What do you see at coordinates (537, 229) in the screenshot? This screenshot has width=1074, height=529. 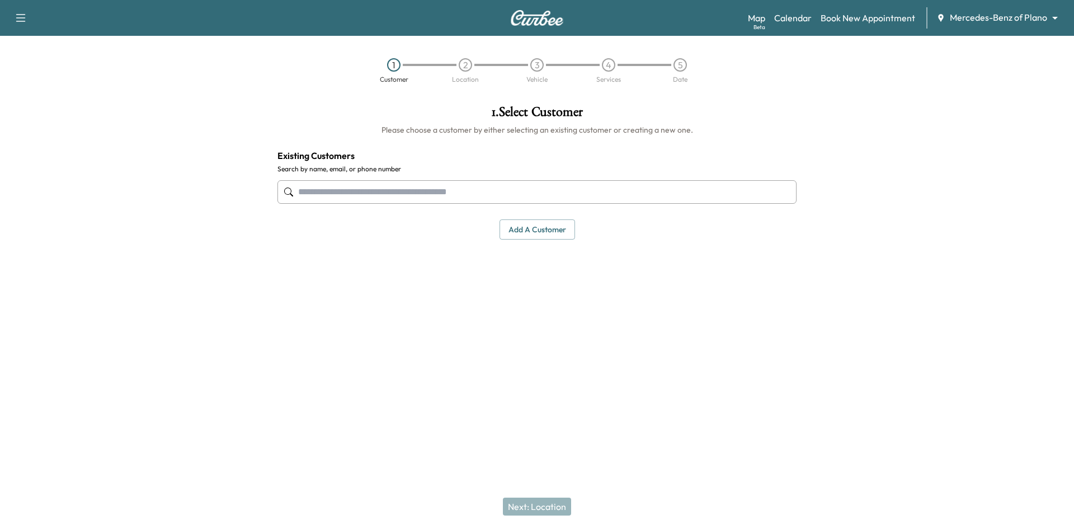 I see `button: Add a customer` at bounding box center [537, 229].